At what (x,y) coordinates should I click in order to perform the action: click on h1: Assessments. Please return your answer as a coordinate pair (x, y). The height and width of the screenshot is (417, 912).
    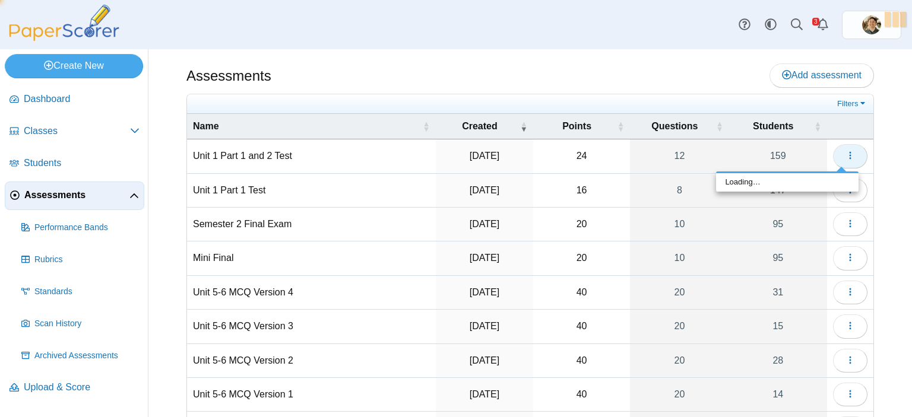
    Looking at the image, I should click on (229, 76).